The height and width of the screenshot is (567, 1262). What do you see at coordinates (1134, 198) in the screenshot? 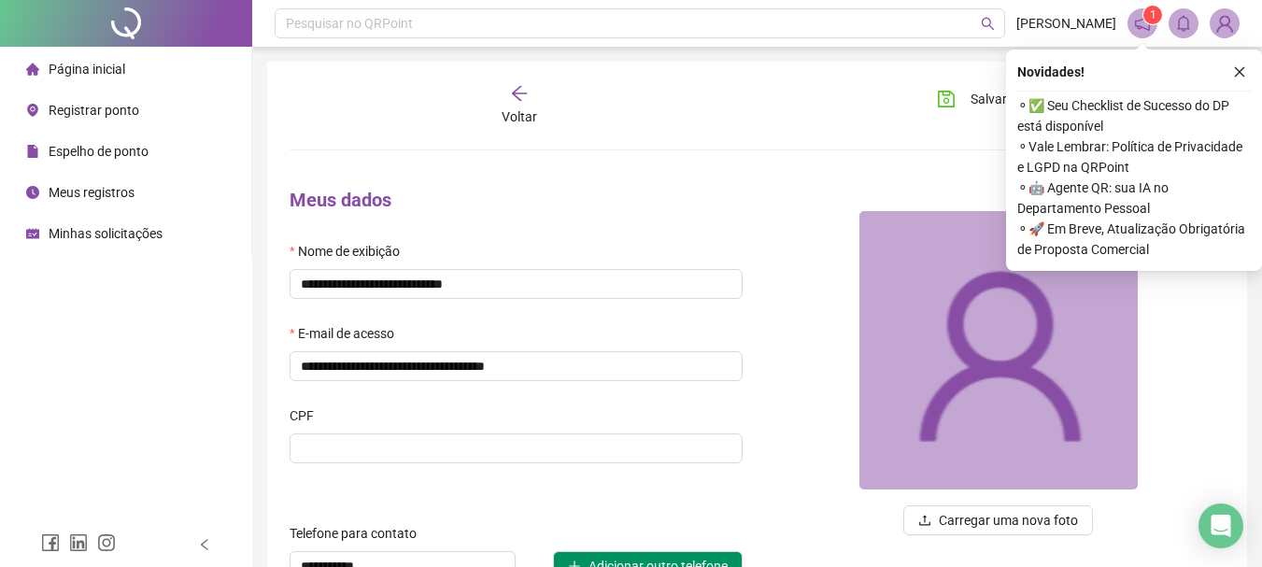
I see `span: ⚬ 🤖 Agente QR: sua IA no Departamento Pessoal` at bounding box center [1134, 198].